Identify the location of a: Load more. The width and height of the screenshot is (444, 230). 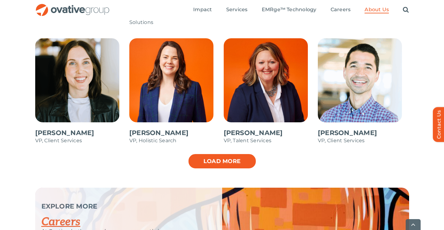
(222, 162).